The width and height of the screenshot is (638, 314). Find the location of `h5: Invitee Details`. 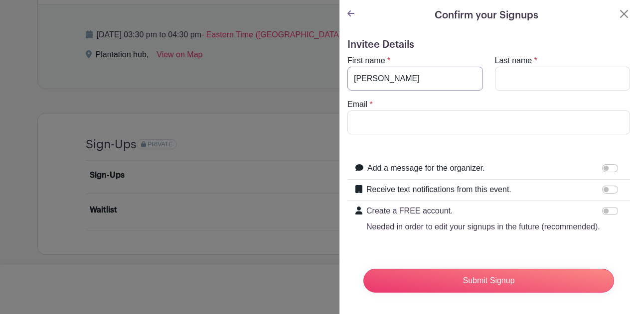

h5: Invitee Details is located at coordinates (488, 45).